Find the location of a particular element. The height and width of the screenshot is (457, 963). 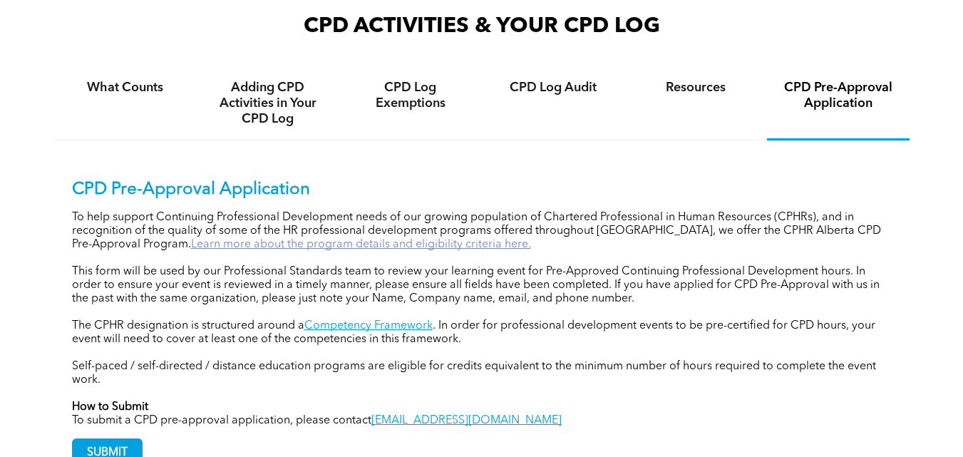

p: To help support Continuing Professional Development needs of our growing population of Chartered ... is located at coordinates (482, 231).